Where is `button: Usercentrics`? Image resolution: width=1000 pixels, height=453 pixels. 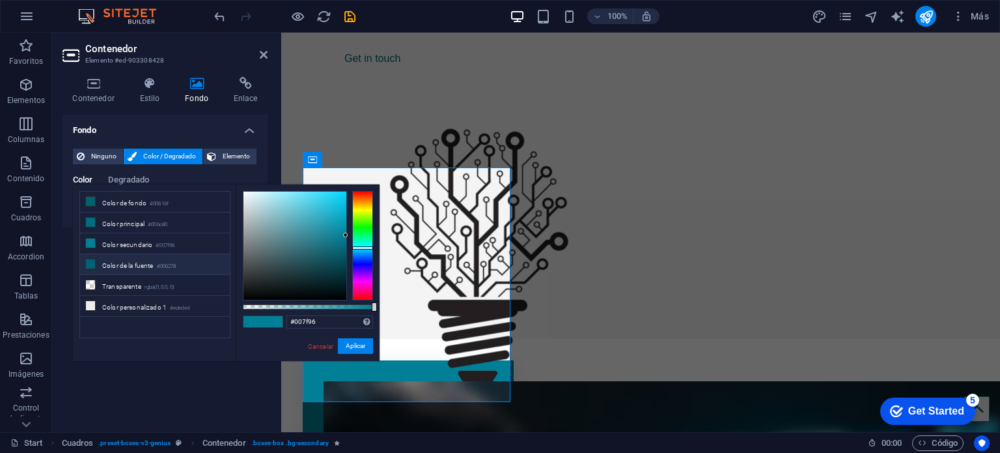
button: Usercentrics is located at coordinates (982, 443).